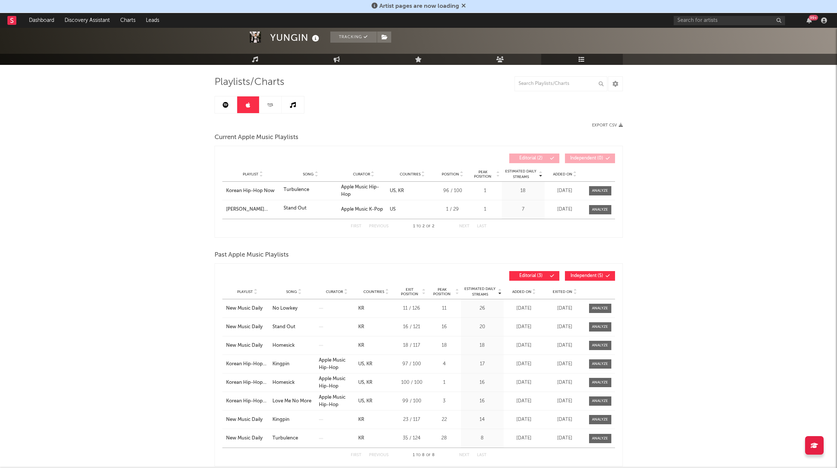 The height and width of the screenshot is (468, 837). What do you see at coordinates (412, 420) in the screenshot?
I see `div: 23 / 117` at bounding box center [412, 420].